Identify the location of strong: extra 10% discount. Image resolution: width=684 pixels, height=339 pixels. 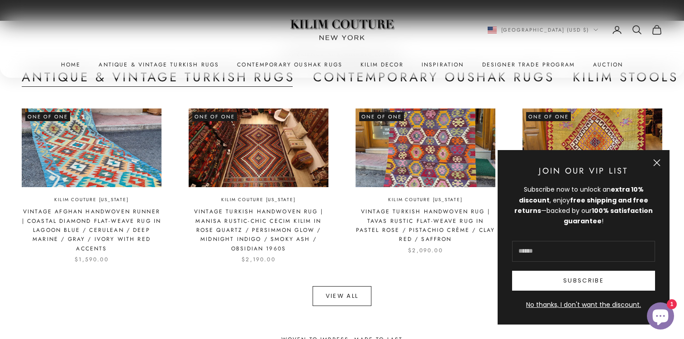
(582, 195).